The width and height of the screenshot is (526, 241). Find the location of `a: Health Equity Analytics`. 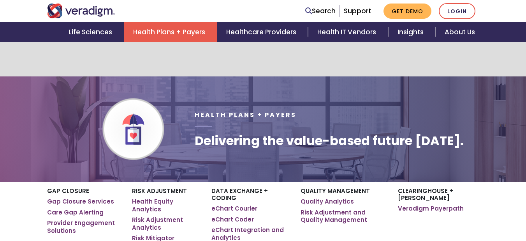

a: Health Equity Analytics is located at coordinates (166, 205).